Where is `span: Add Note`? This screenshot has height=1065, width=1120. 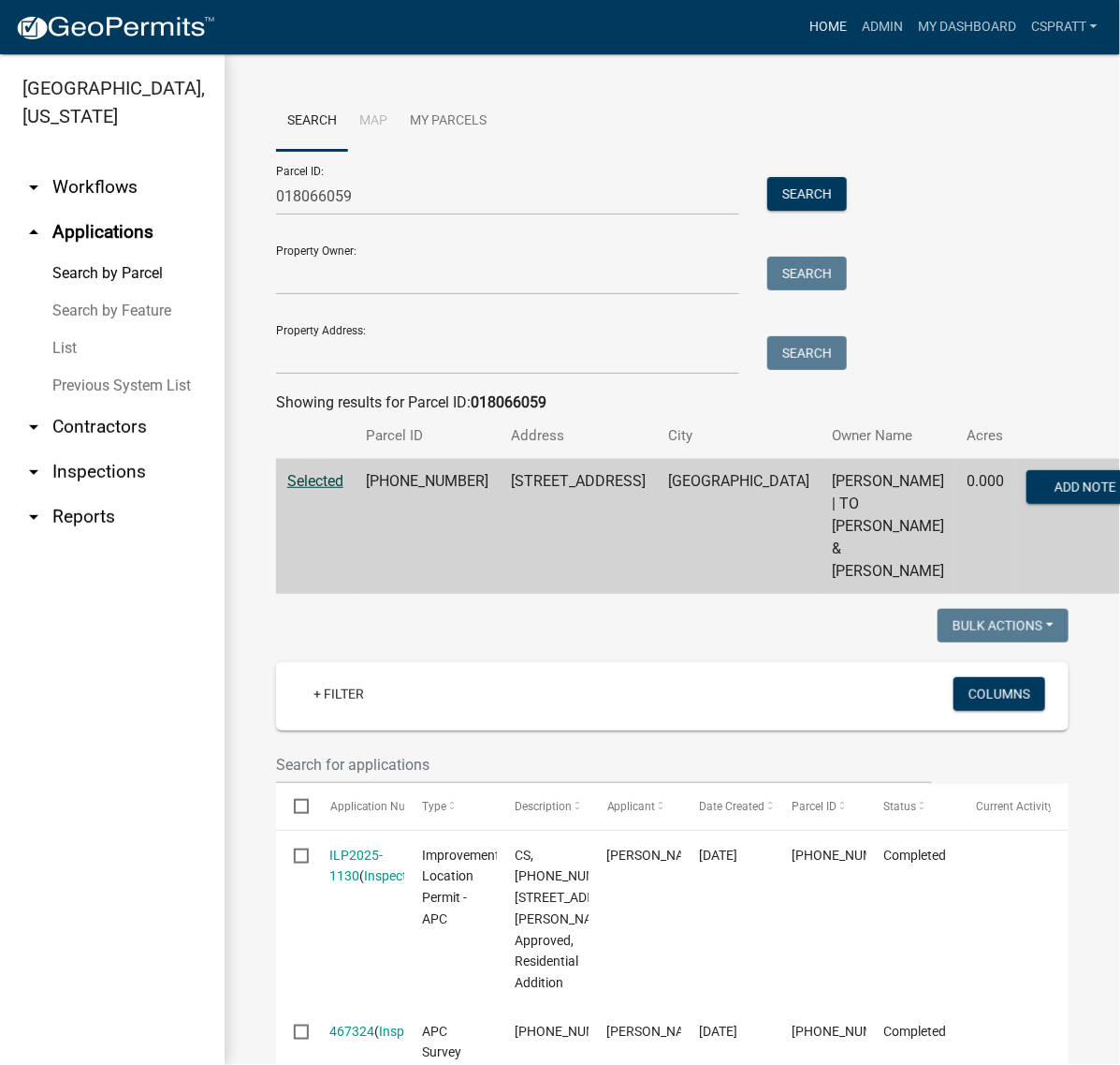 span: Add Note is located at coordinates (1085, 487).